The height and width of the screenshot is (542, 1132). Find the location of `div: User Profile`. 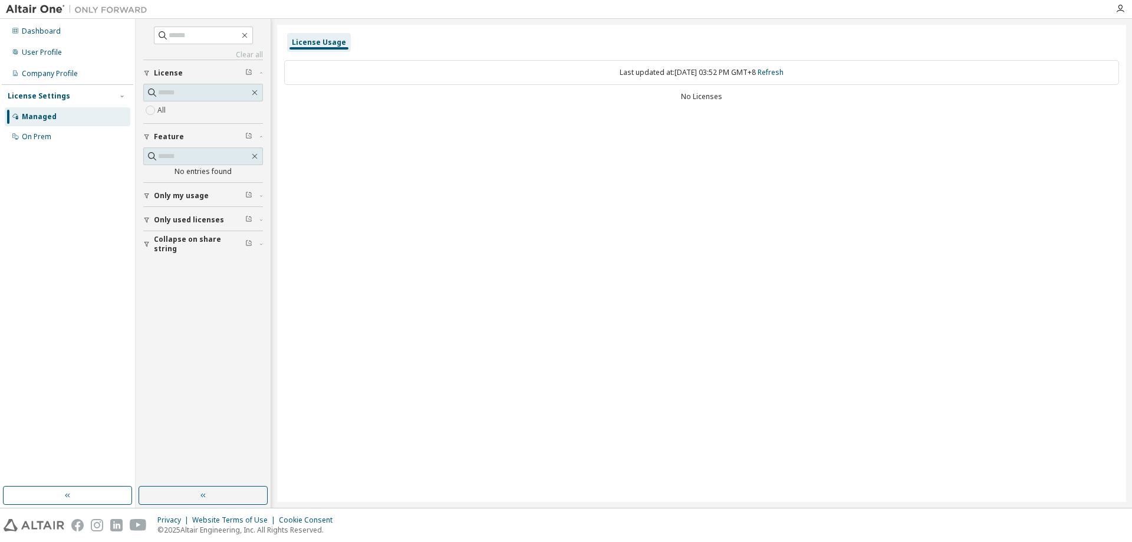

div: User Profile is located at coordinates (42, 52).